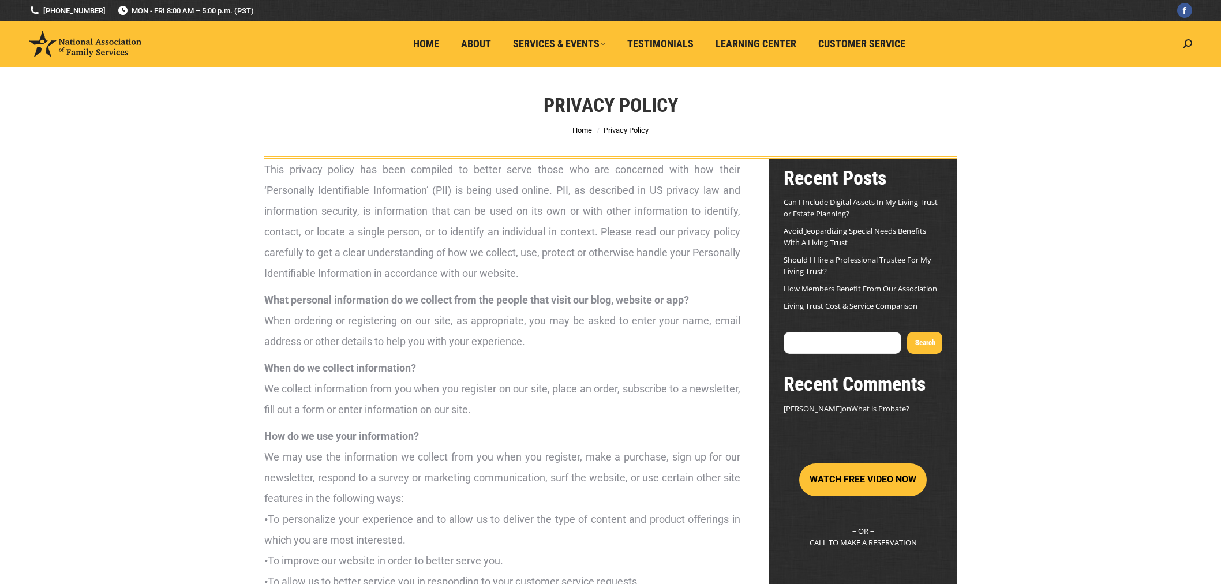  What do you see at coordinates (185, 10) in the screenshot?
I see `span: MON - FRI 8:00 AM – 5:00 p.m. (PST)` at bounding box center [185, 10].